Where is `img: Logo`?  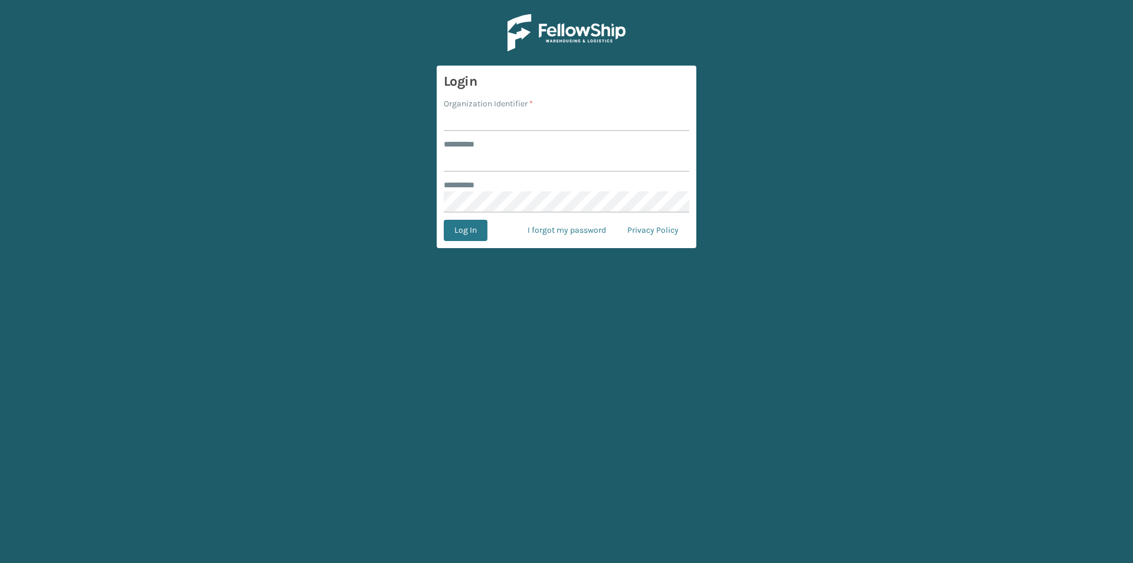
img: Logo is located at coordinates (567, 32).